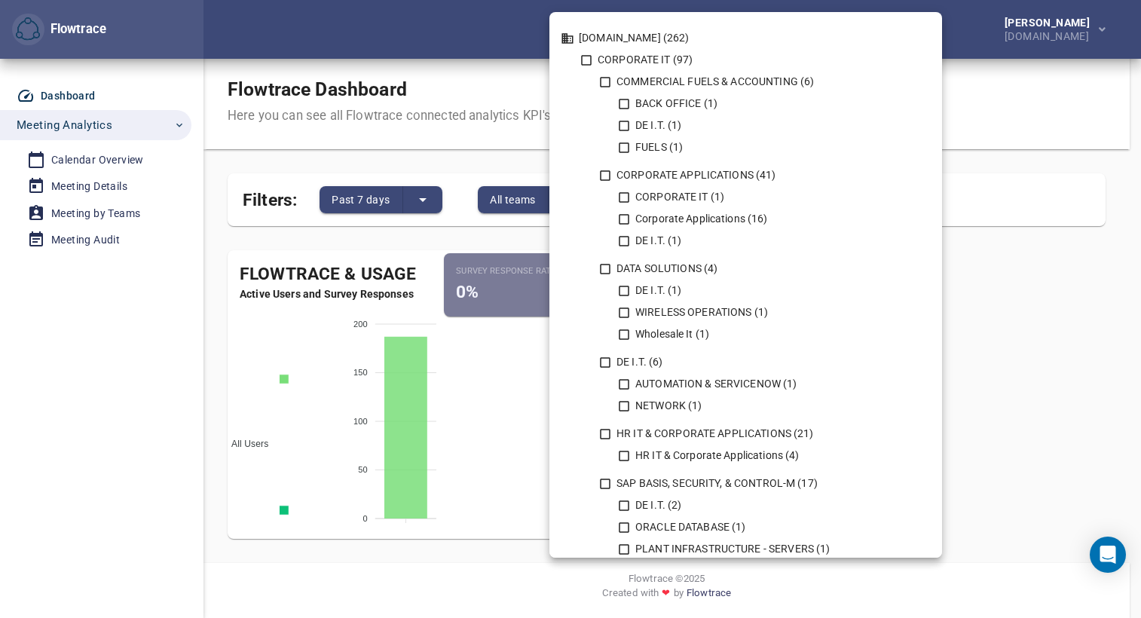 This screenshot has height=618, width=1141. What do you see at coordinates (747, 60) in the screenshot?
I see `div: CORPORATE IT (97)` at bounding box center [747, 60].